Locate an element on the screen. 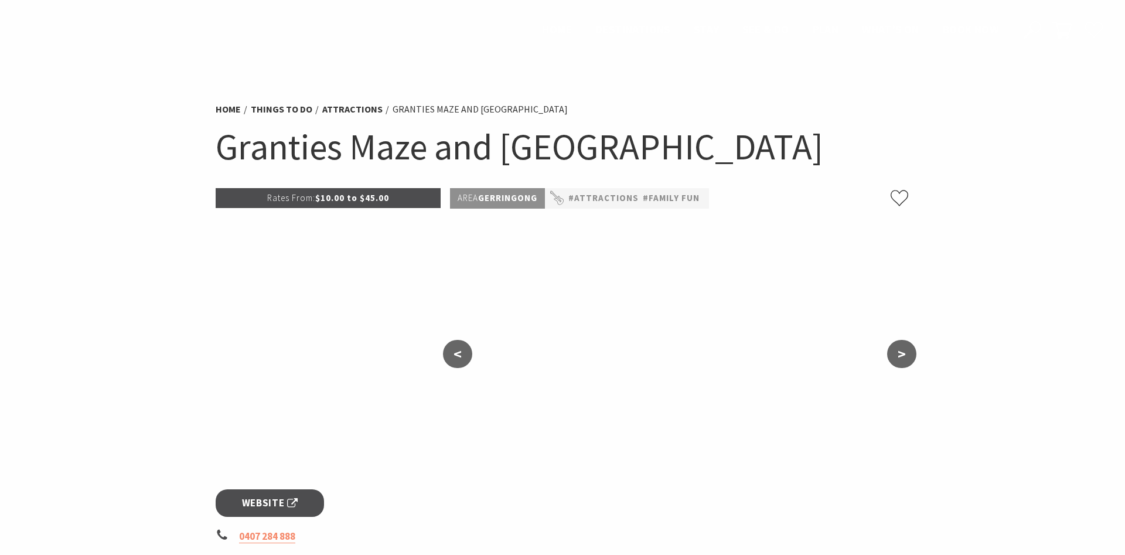  nav: Main Menu is located at coordinates (770, 30).